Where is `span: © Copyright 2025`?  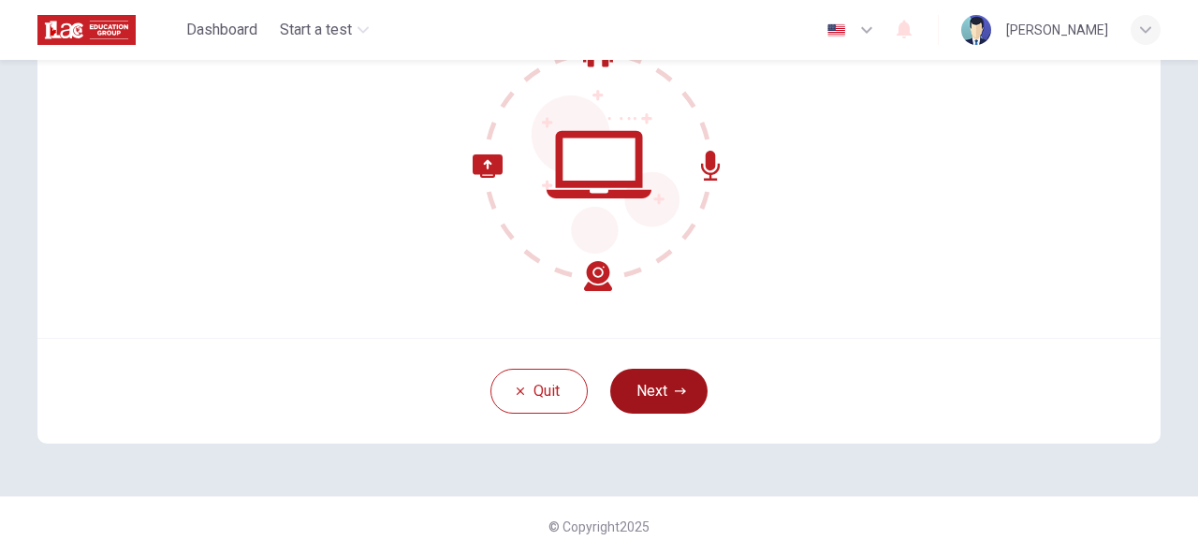 span: © Copyright 2025 is located at coordinates (599, 527).